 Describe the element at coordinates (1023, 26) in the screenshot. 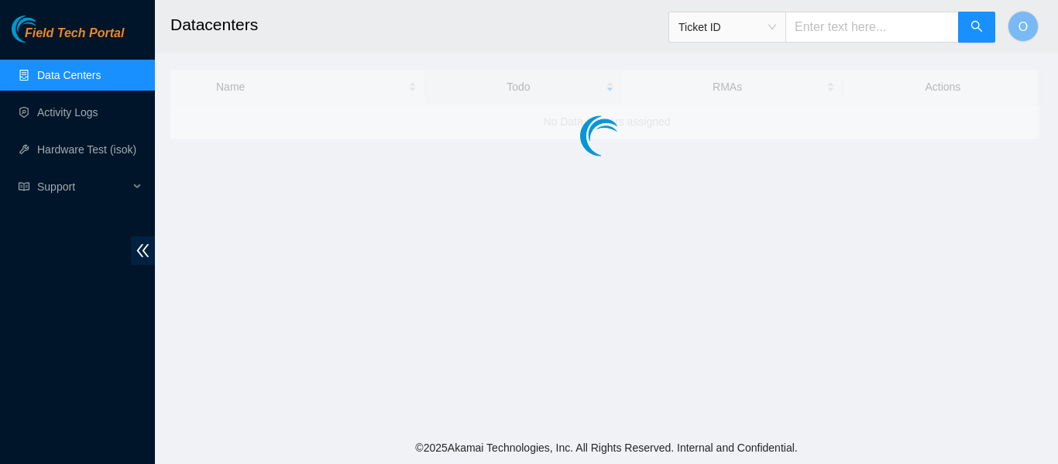

I see `span: O` at that location.